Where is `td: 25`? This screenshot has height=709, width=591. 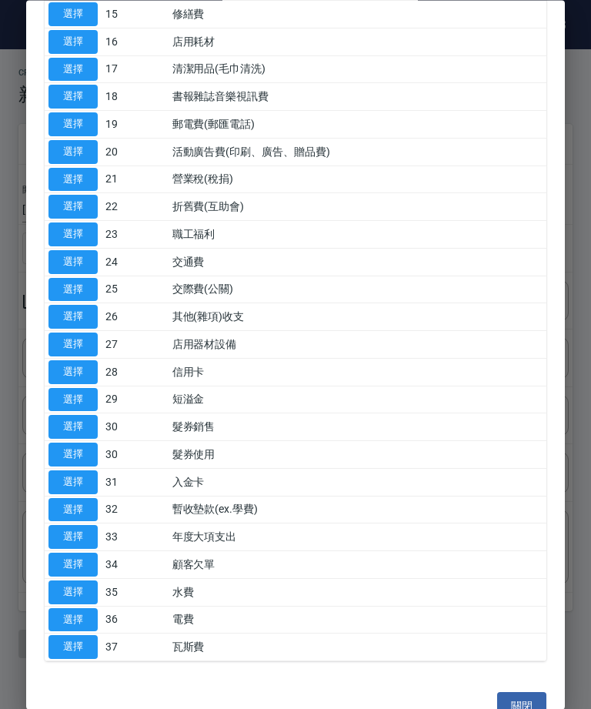 td: 25 is located at coordinates (135, 290).